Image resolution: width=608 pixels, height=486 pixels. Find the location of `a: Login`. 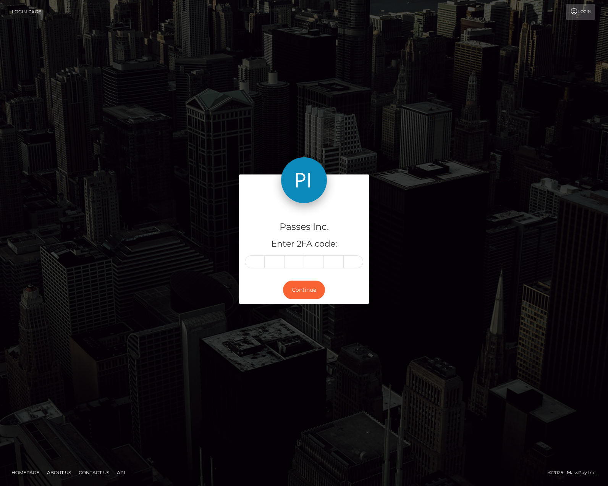

a: Login is located at coordinates (580, 12).